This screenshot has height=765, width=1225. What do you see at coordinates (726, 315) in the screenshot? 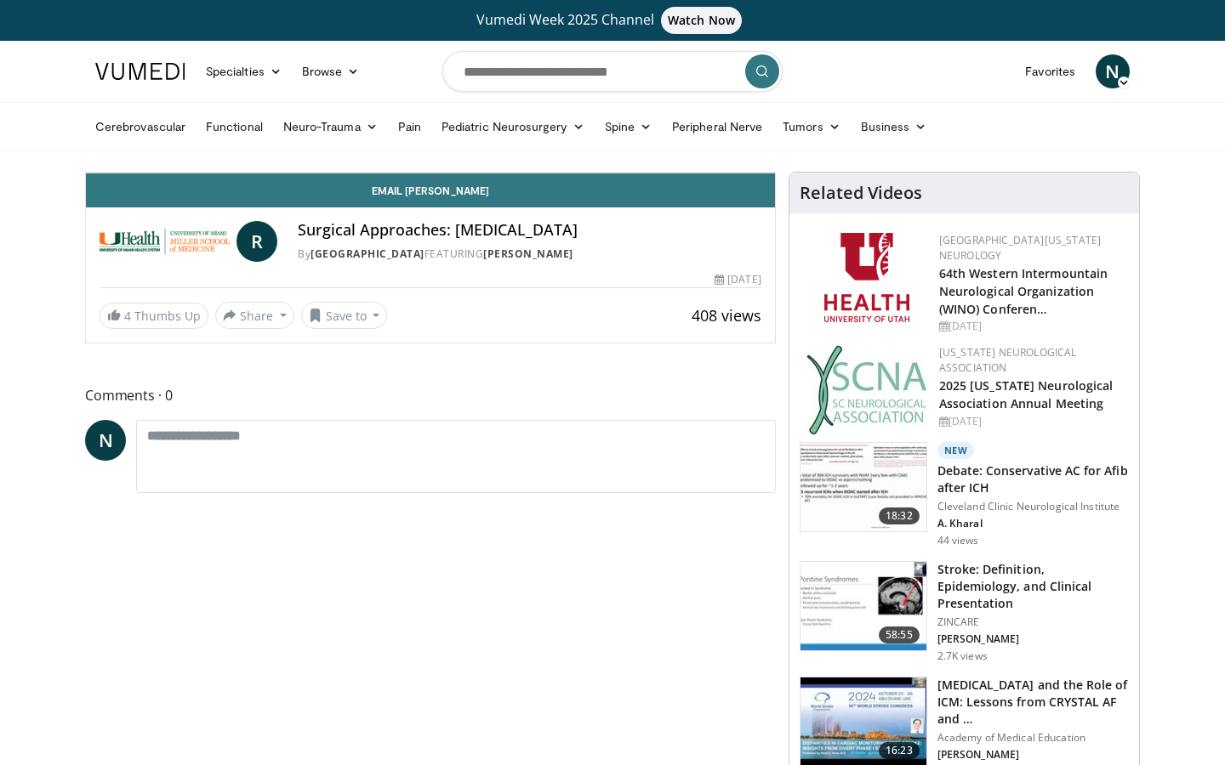
I see `span: 408 views` at bounding box center [726, 315].